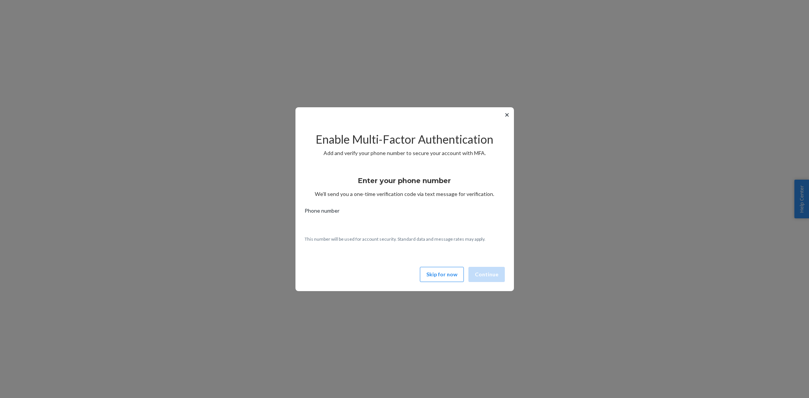 Image resolution: width=809 pixels, height=398 pixels. I want to click on button: Continue, so click(487, 275).